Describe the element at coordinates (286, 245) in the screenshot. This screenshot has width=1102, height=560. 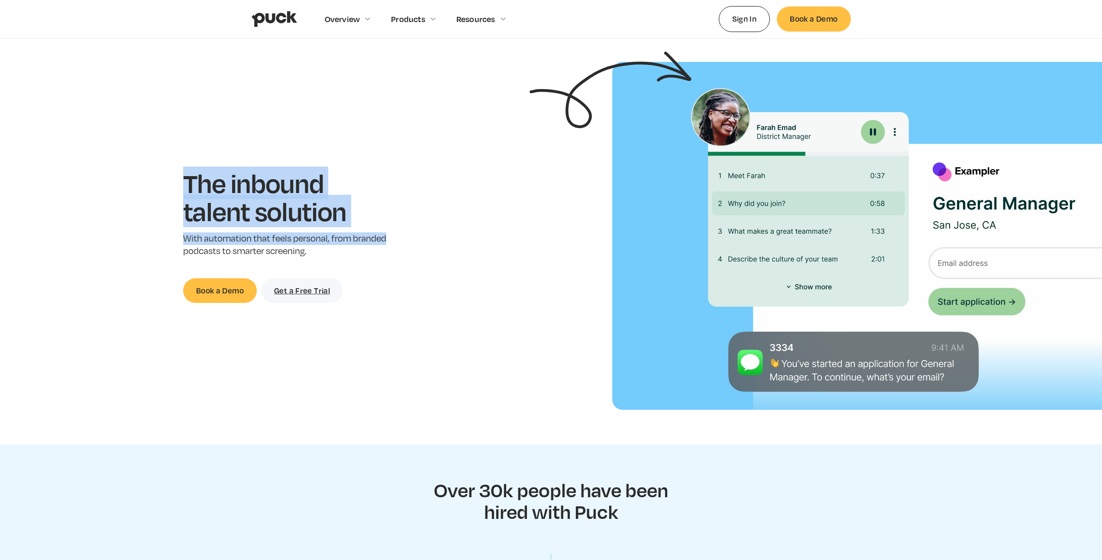
I see `p: With automation that feels personal, from branded podcasts to smarter screening.` at that location.